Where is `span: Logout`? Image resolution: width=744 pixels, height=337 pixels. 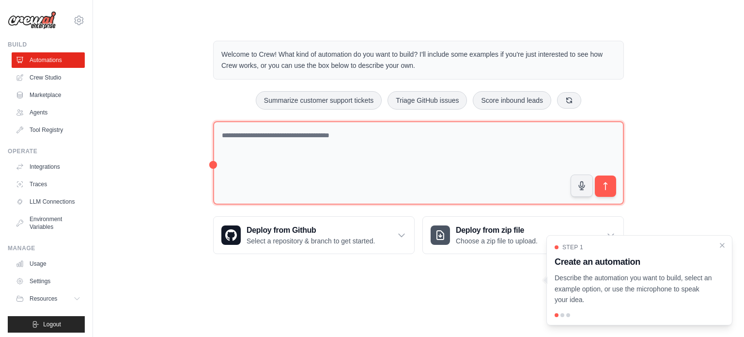 span: Logout is located at coordinates (52, 324).